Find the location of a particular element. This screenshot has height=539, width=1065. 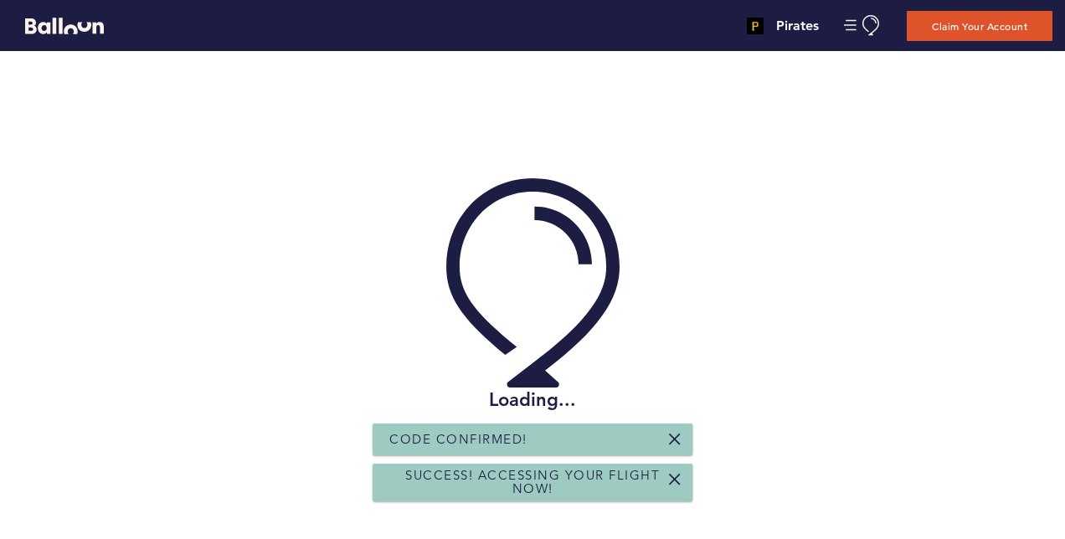

h2: Loading... is located at coordinates (532, 400).